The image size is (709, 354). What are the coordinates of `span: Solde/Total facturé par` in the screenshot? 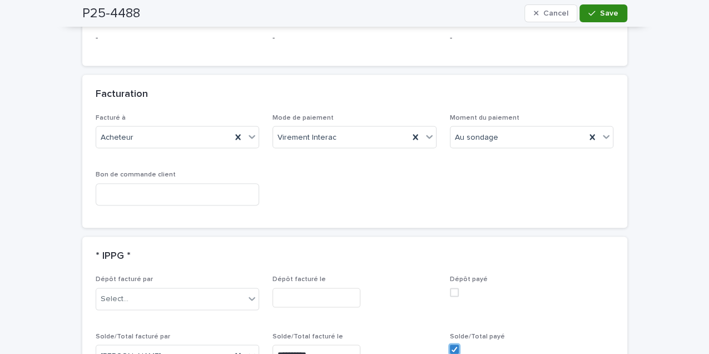 It's located at (133, 336).